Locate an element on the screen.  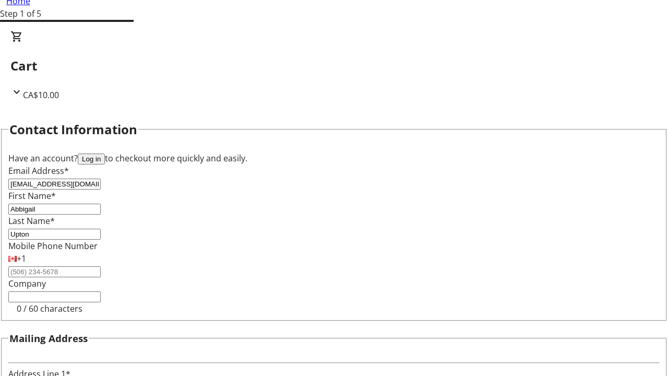
label: First Name* is located at coordinates (32, 196).